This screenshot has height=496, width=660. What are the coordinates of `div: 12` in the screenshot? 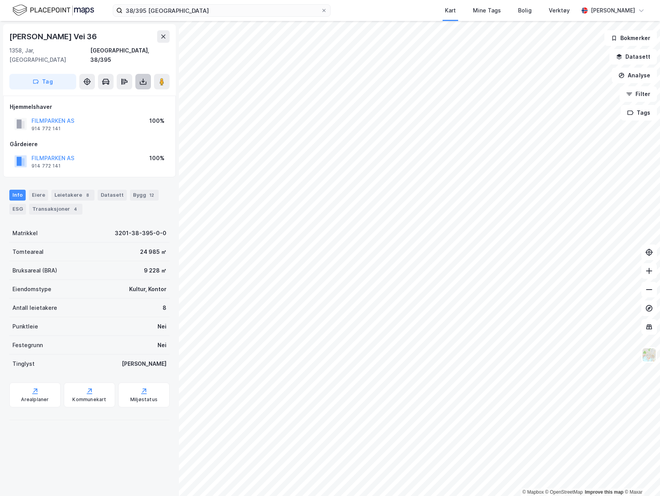 It's located at (152, 195).